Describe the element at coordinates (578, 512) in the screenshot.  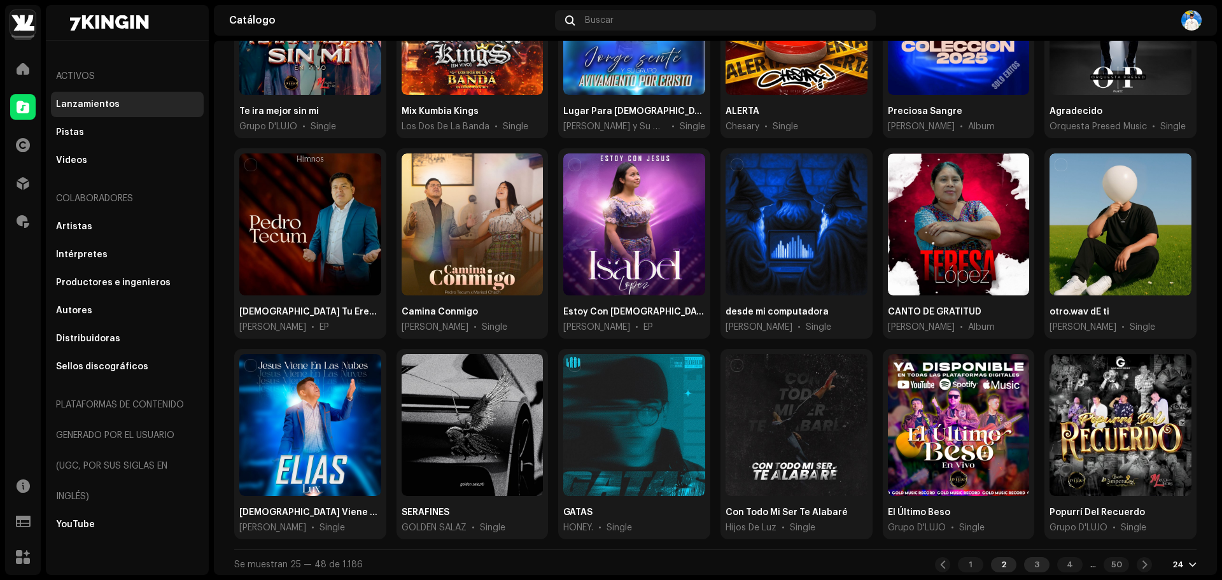
I see `div: GATAS` at that location.